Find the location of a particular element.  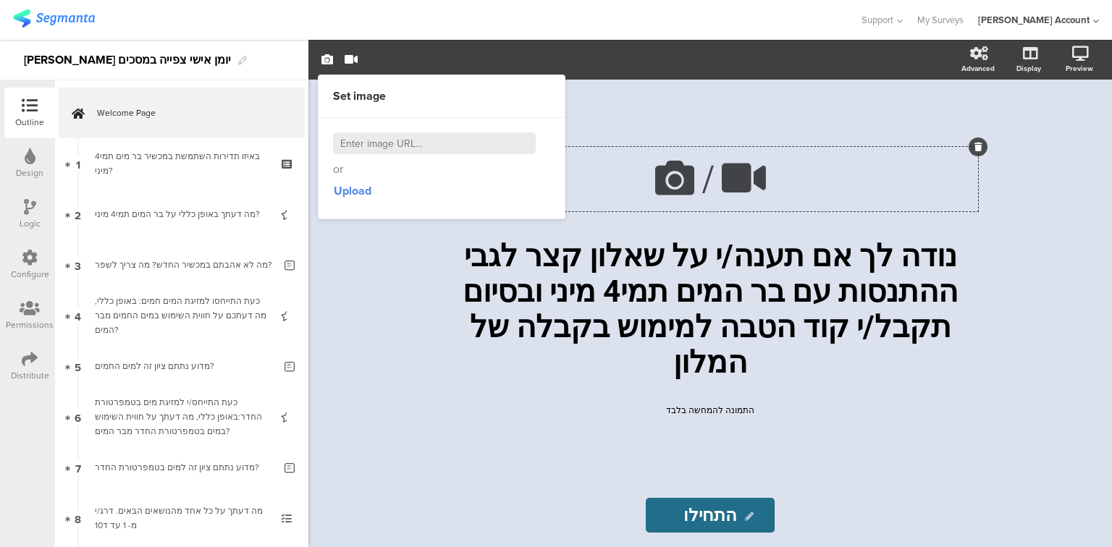

span: 2 is located at coordinates (77, 214).